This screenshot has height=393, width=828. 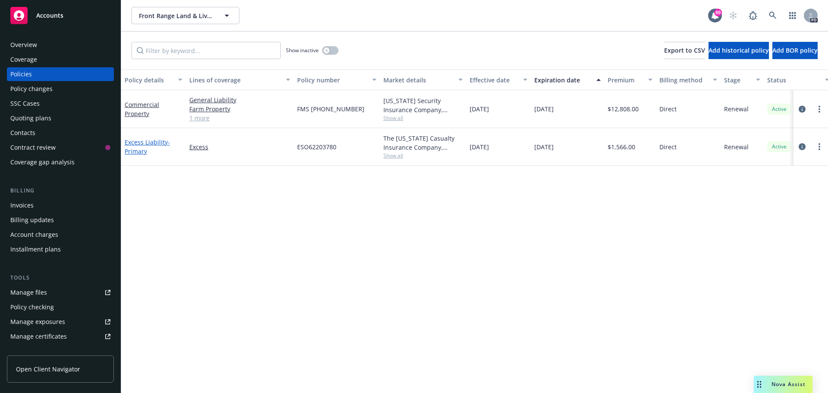 I want to click on span: Direct, so click(x=668, y=147).